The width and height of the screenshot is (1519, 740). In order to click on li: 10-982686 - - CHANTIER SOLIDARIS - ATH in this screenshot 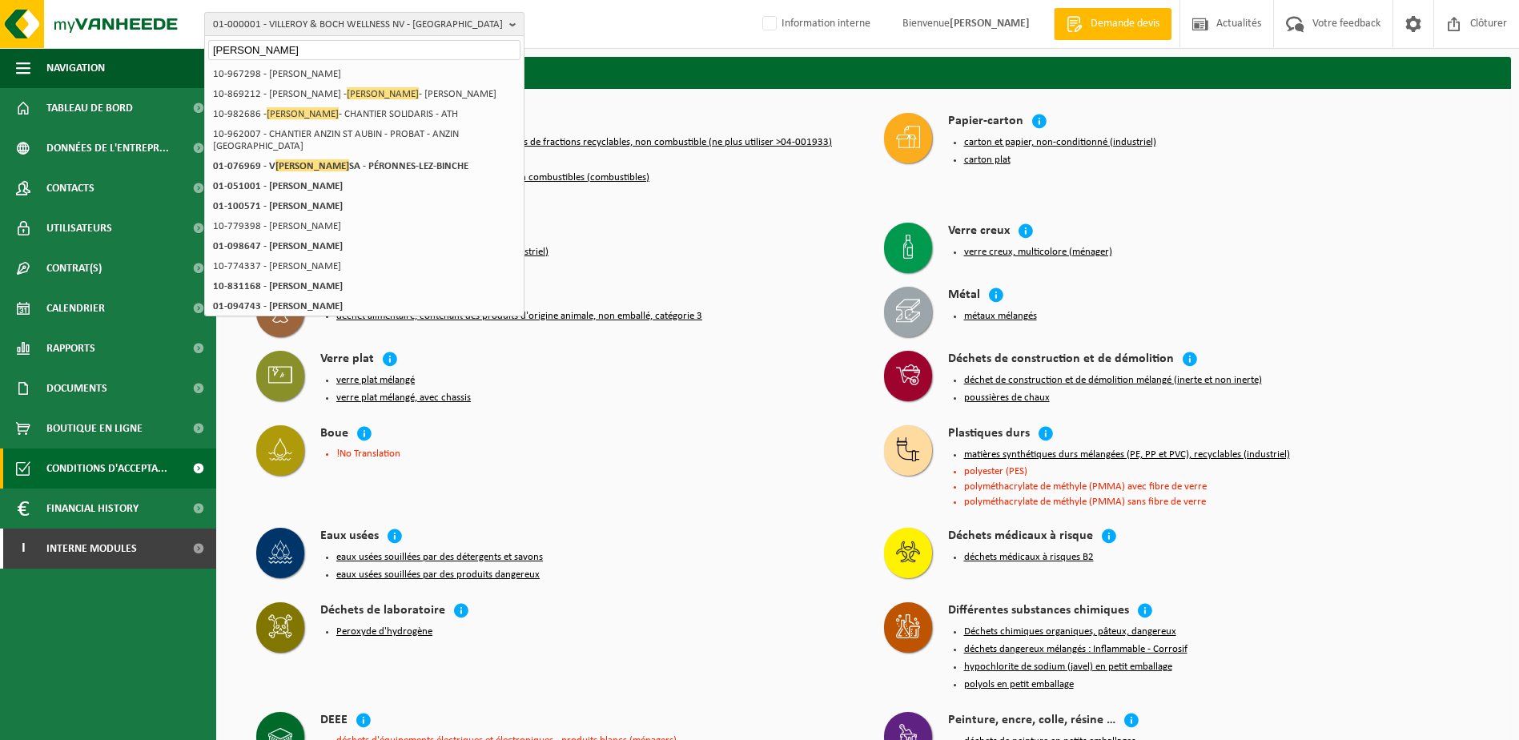, I will do `click(364, 114)`.